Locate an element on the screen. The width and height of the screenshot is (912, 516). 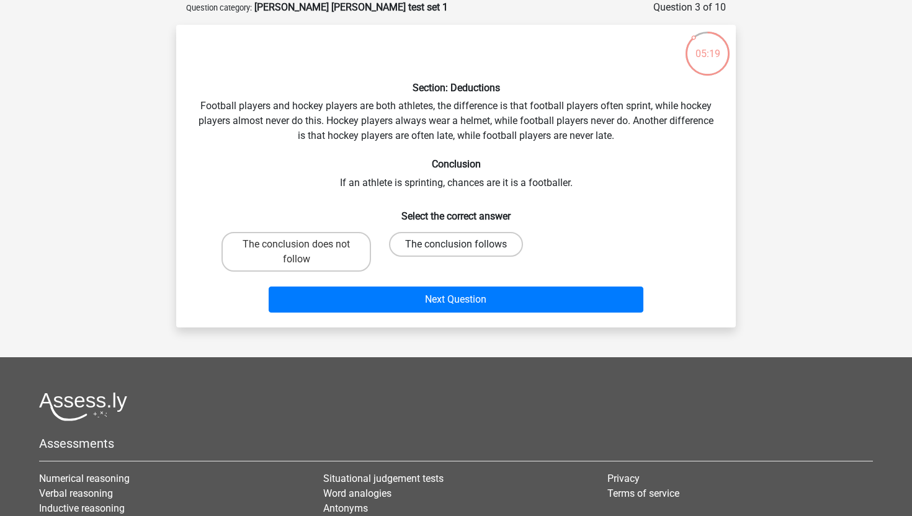
h6: Select the correct answer is located at coordinates (456, 211).